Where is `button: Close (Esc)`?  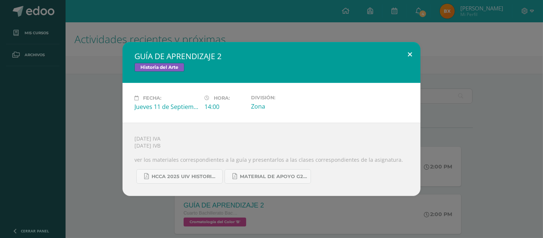 button: Close (Esc) is located at coordinates (410, 55).